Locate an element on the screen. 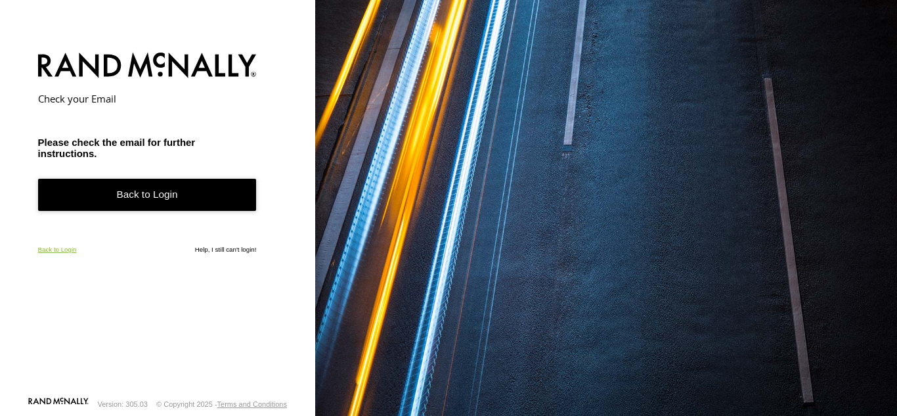 This screenshot has width=897, height=416. a: Visit our Website is located at coordinates (58, 404).